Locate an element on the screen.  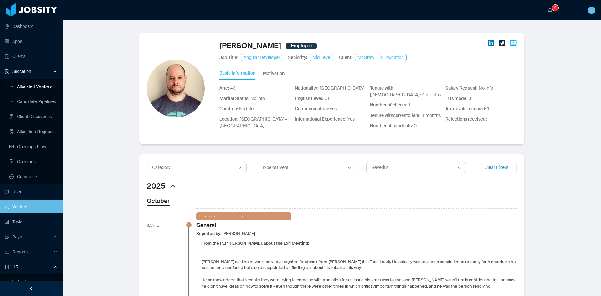
strong: Nationality: is located at coordinates (307, 88).